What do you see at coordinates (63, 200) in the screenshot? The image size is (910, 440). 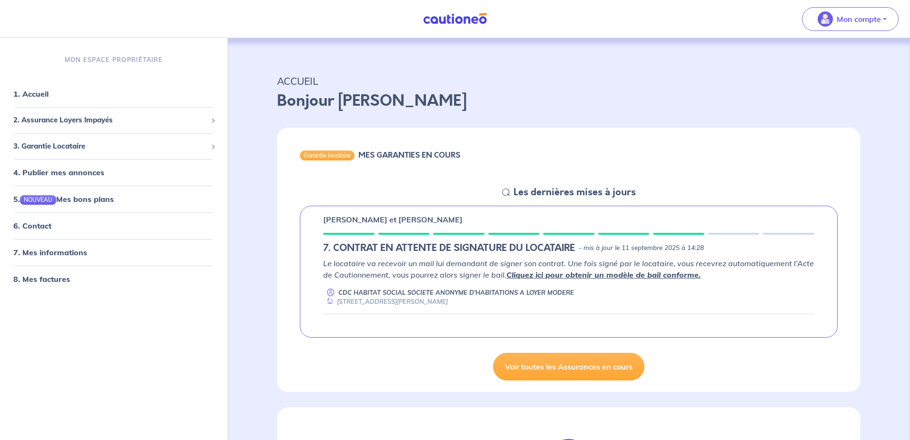 I see `a: 5.NOUVEAUMes bons plans` at bounding box center [63, 200].